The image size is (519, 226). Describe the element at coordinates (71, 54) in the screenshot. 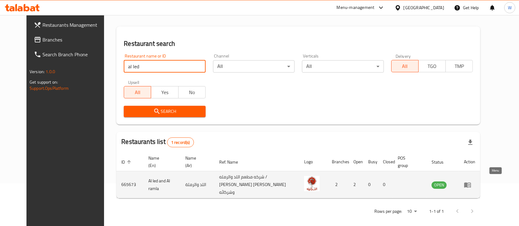

I see `a: Search Branch Phone` at that location.